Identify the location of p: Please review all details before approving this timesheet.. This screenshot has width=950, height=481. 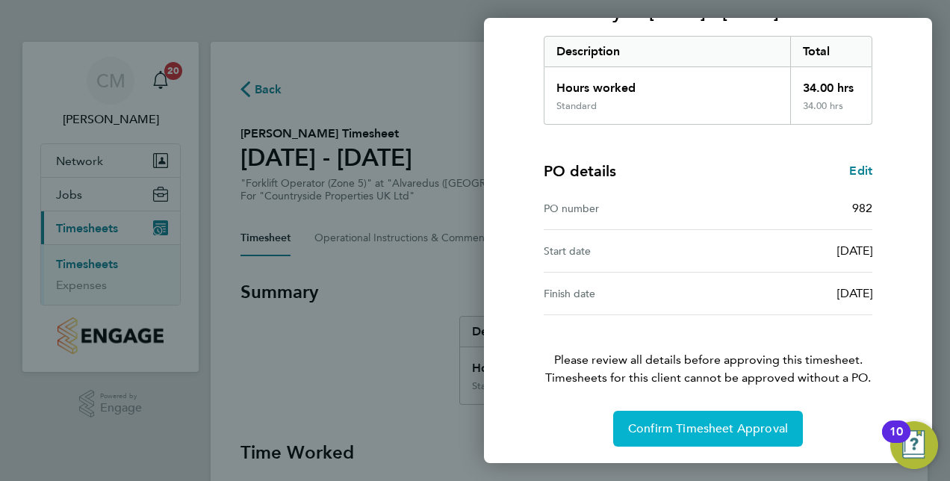
(708, 351).